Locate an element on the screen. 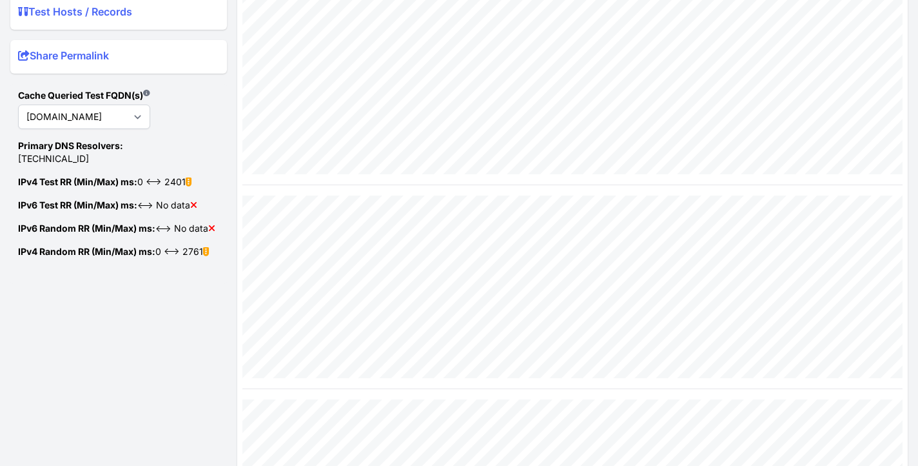 Image resolution: width=918 pixels, height=466 pixels. strong: Primary DNS Resolvers: is located at coordinates (70, 145).